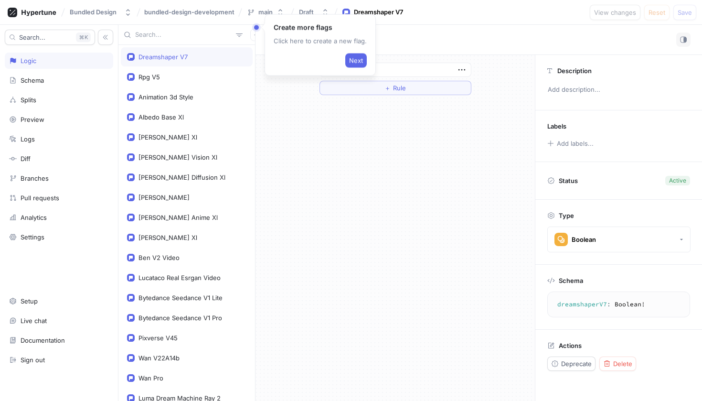  What do you see at coordinates (685, 12) in the screenshot?
I see `button: Save` at bounding box center [685, 12].